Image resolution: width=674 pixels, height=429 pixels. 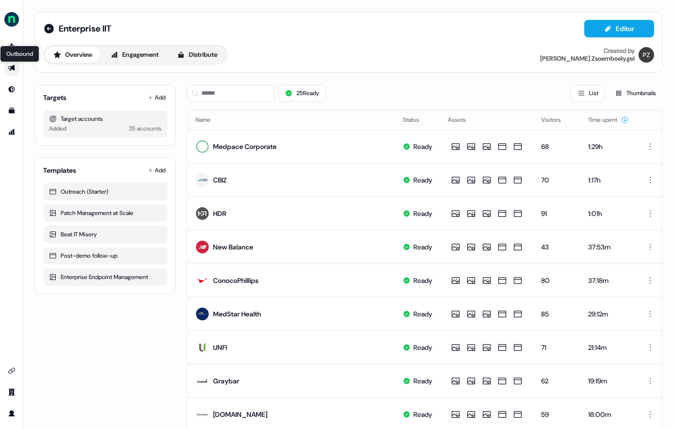 What do you see at coordinates (55, 98) in the screenshot?
I see `div: Targets` at bounding box center [55, 98].